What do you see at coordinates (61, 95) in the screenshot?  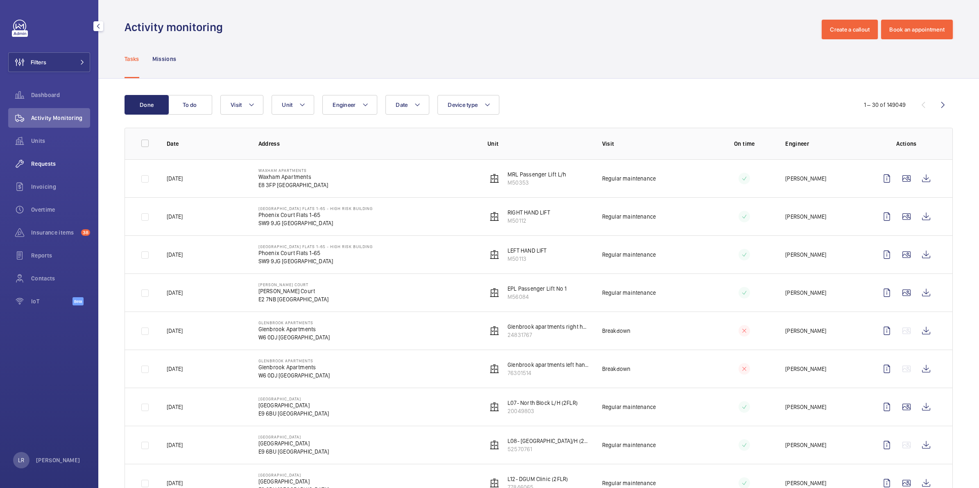 I see `span: Dashboard` at bounding box center [61, 95].